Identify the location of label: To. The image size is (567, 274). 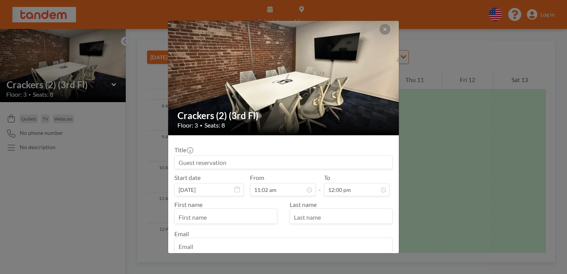
(327, 178).